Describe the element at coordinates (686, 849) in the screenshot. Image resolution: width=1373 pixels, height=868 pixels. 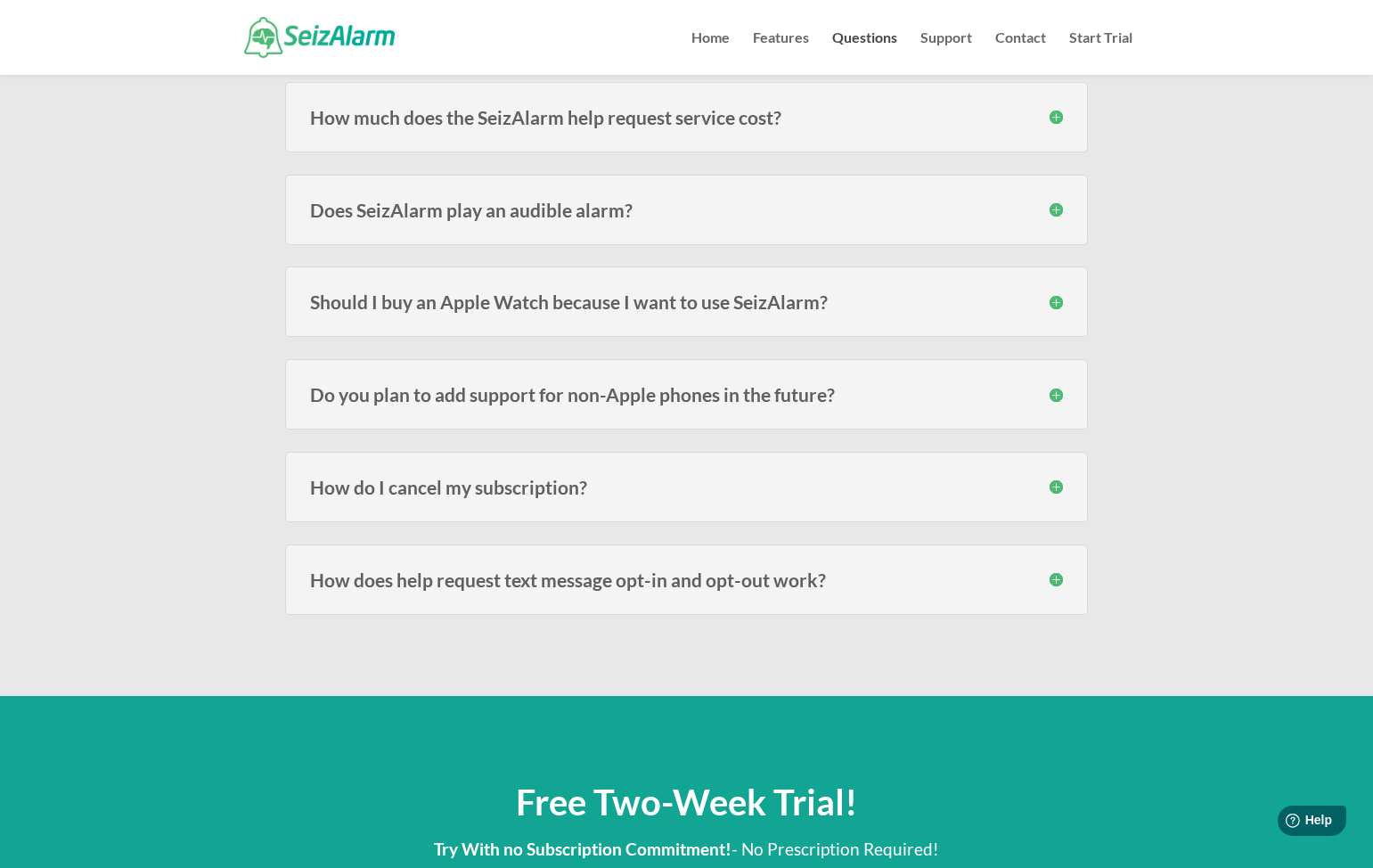
I see `p: - No Prescription Required!` at that location.